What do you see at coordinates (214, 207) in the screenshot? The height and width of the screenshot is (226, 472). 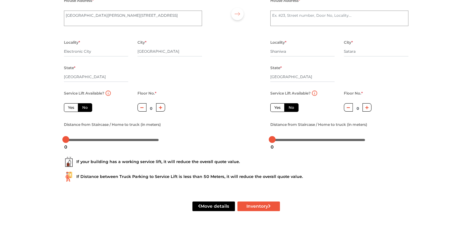 I see `button: Move details` at bounding box center [214, 207].